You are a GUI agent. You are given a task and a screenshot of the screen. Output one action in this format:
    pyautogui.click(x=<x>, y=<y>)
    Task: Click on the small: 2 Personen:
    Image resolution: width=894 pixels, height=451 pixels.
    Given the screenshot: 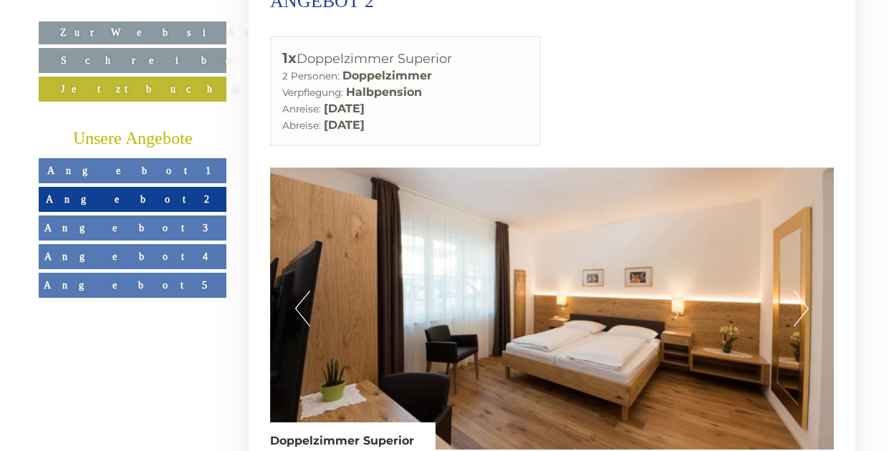 What is the action you would take?
    pyautogui.click(x=311, y=76)
    